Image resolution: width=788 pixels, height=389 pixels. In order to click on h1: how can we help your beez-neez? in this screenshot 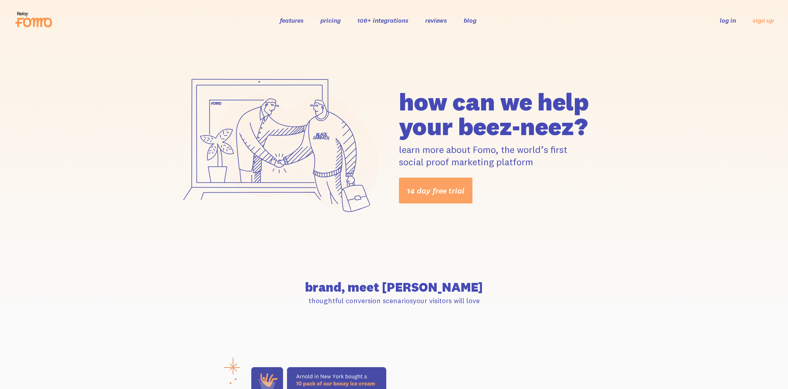, I will do `click(507, 114)`.